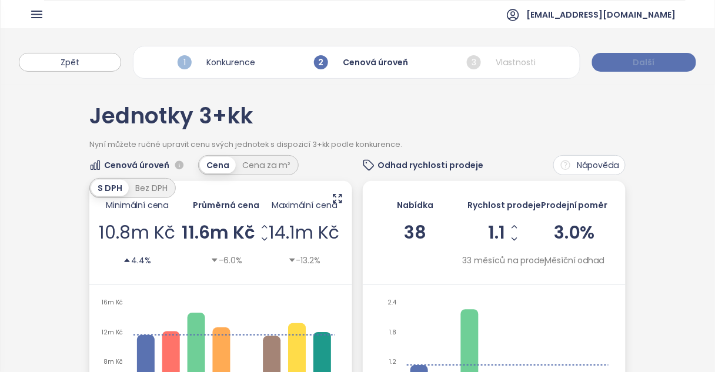 The width and height of the screenshot is (715, 372). What do you see at coordinates (430, 165) in the screenshot?
I see `span: Odhad rychlosti prodeje` at bounding box center [430, 165].